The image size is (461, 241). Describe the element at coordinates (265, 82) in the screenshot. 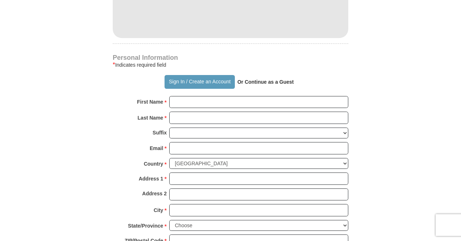

I see `strong: Or Continue as a Guest` at that location.